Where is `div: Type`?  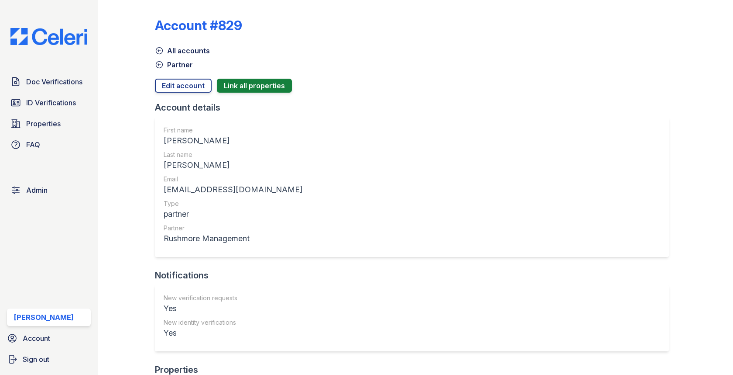 div: Type is located at coordinates (233, 203).